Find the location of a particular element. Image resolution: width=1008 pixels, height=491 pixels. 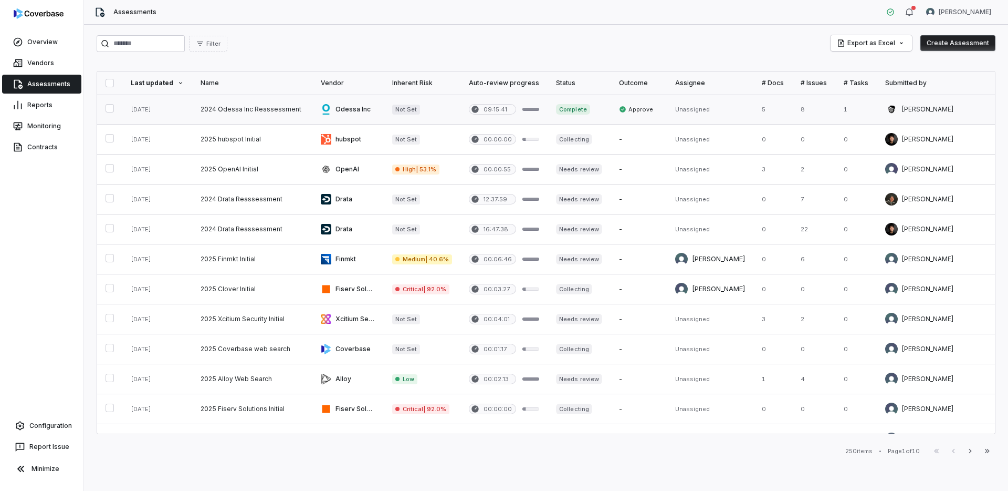

a: Reports is located at coordinates (41, 105).